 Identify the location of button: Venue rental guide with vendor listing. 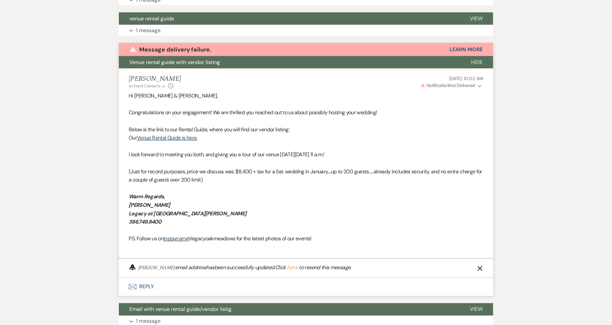
(290, 62).